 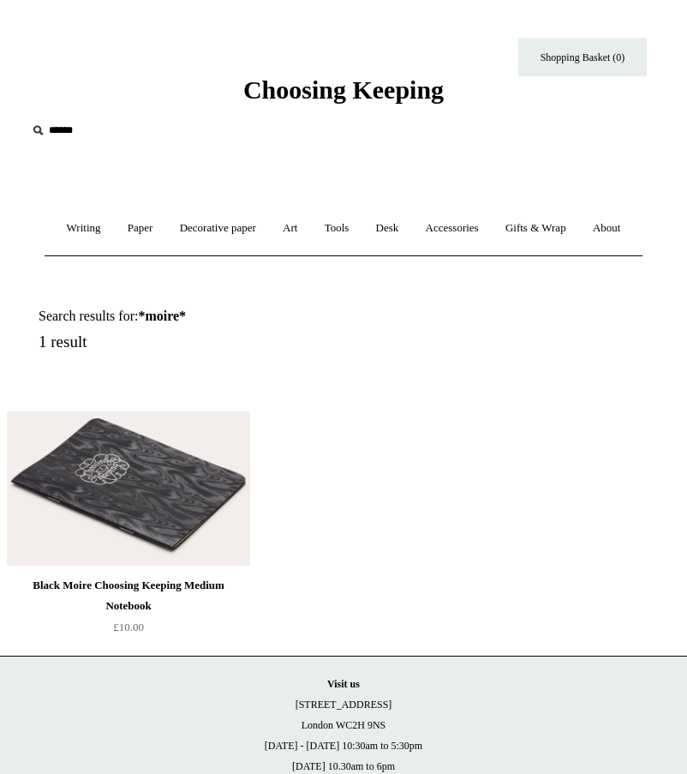 I want to click on a: Gifts & Wrap, so click(x=536, y=228).